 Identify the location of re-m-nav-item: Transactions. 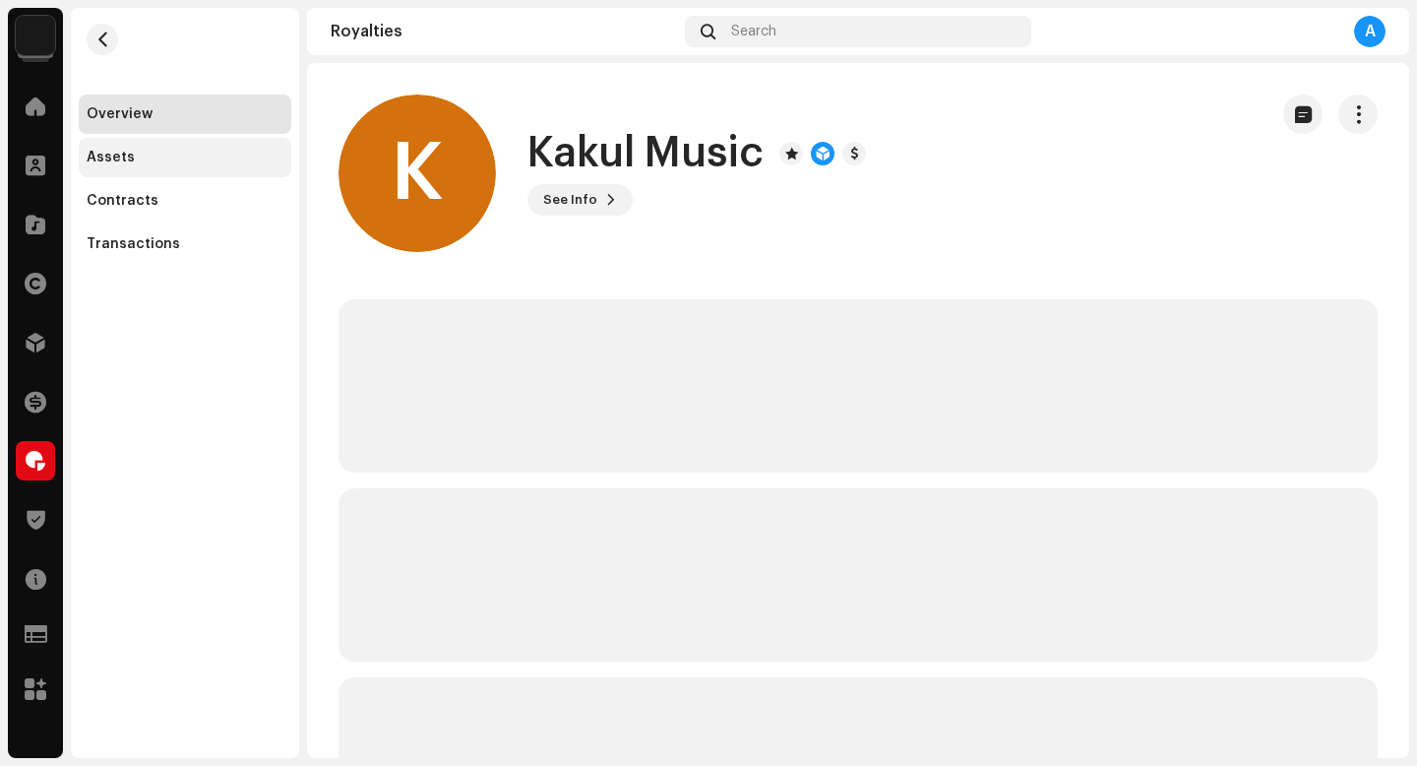
(185, 244).